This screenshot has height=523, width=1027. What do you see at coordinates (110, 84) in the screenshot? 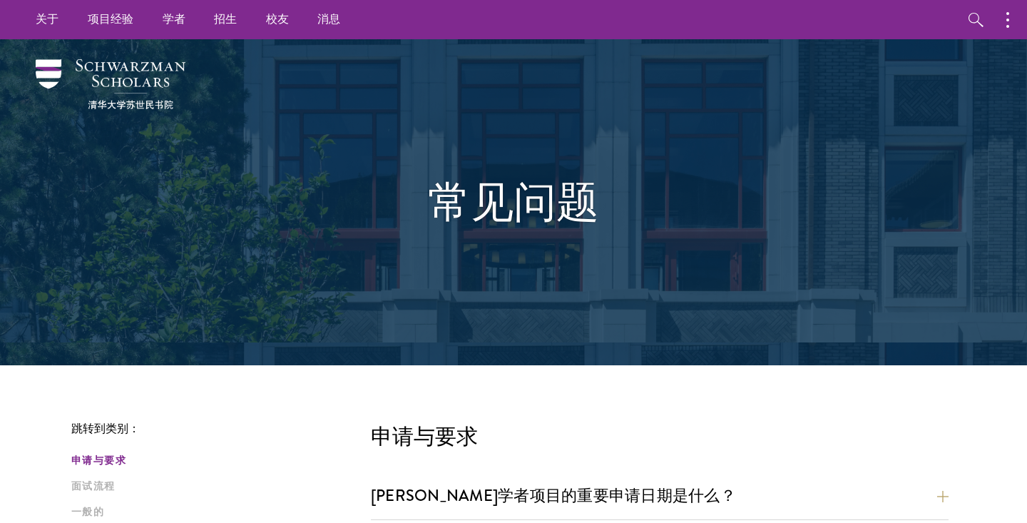
I see `img: 苏世民学者` at bounding box center [110, 84].